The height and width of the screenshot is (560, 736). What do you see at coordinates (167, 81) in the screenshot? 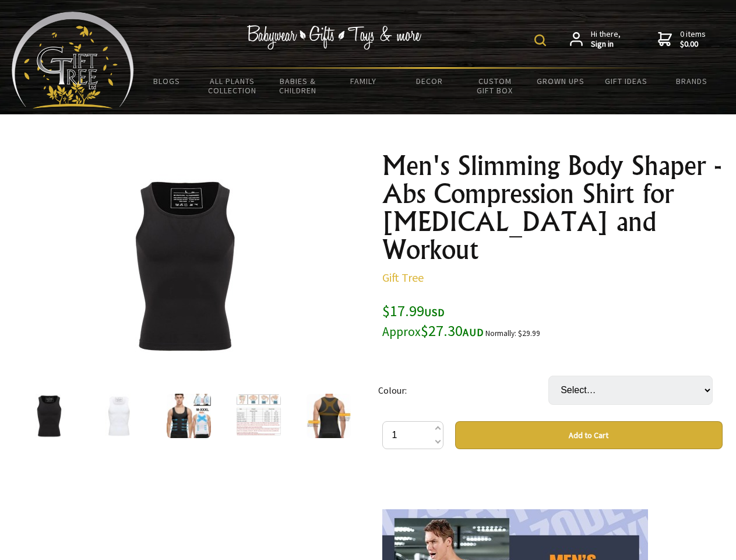
I see `a: BLOGS` at bounding box center [167, 81].